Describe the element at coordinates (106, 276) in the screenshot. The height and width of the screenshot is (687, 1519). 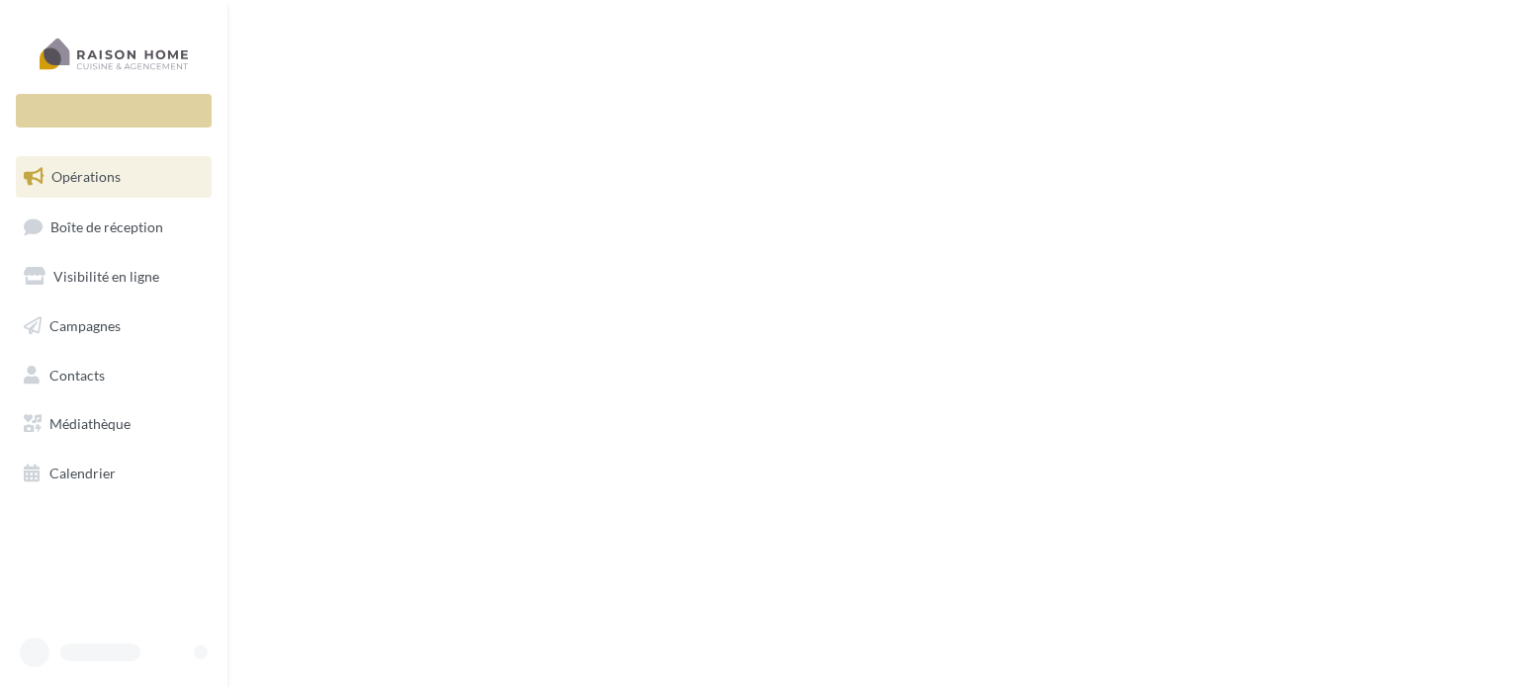
I see `span: Visibilité en ligne` at that location.